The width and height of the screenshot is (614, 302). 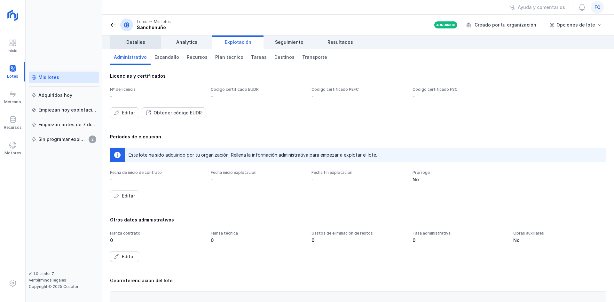 I want to click on div: Fianza contrato, so click(x=156, y=234).